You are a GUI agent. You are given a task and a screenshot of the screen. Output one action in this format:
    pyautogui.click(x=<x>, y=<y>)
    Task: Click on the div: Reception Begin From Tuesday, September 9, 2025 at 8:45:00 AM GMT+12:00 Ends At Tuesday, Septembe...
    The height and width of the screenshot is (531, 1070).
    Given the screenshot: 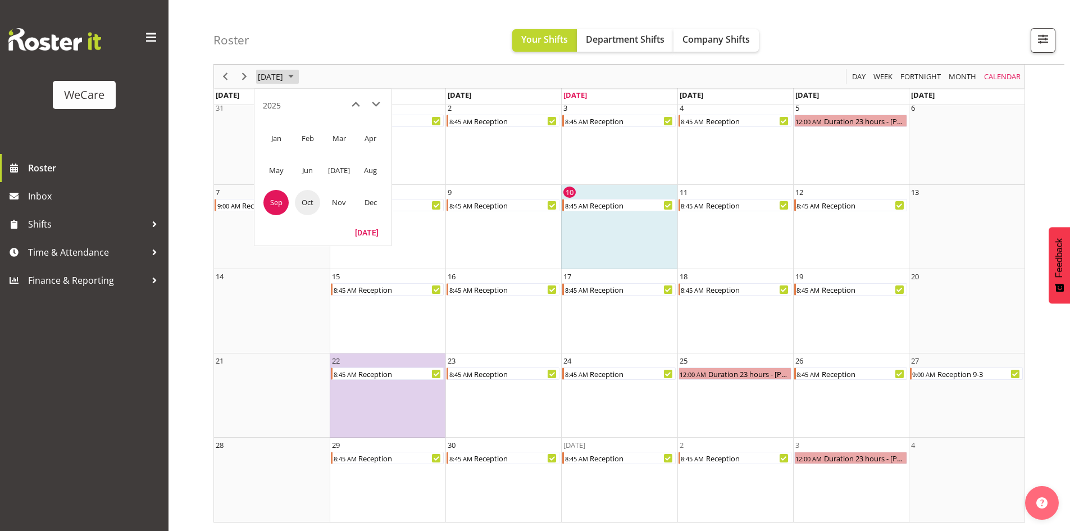 What is the action you would take?
    pyautogui.click(x=503, y=205)
    